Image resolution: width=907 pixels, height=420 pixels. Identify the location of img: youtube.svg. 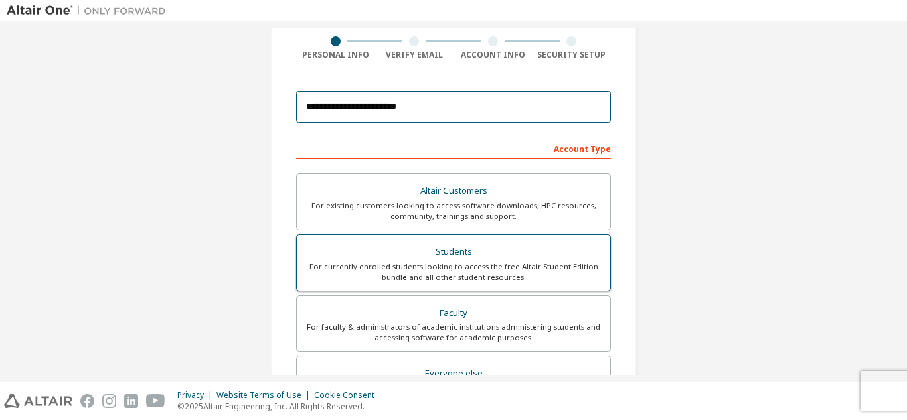
(155, 401).